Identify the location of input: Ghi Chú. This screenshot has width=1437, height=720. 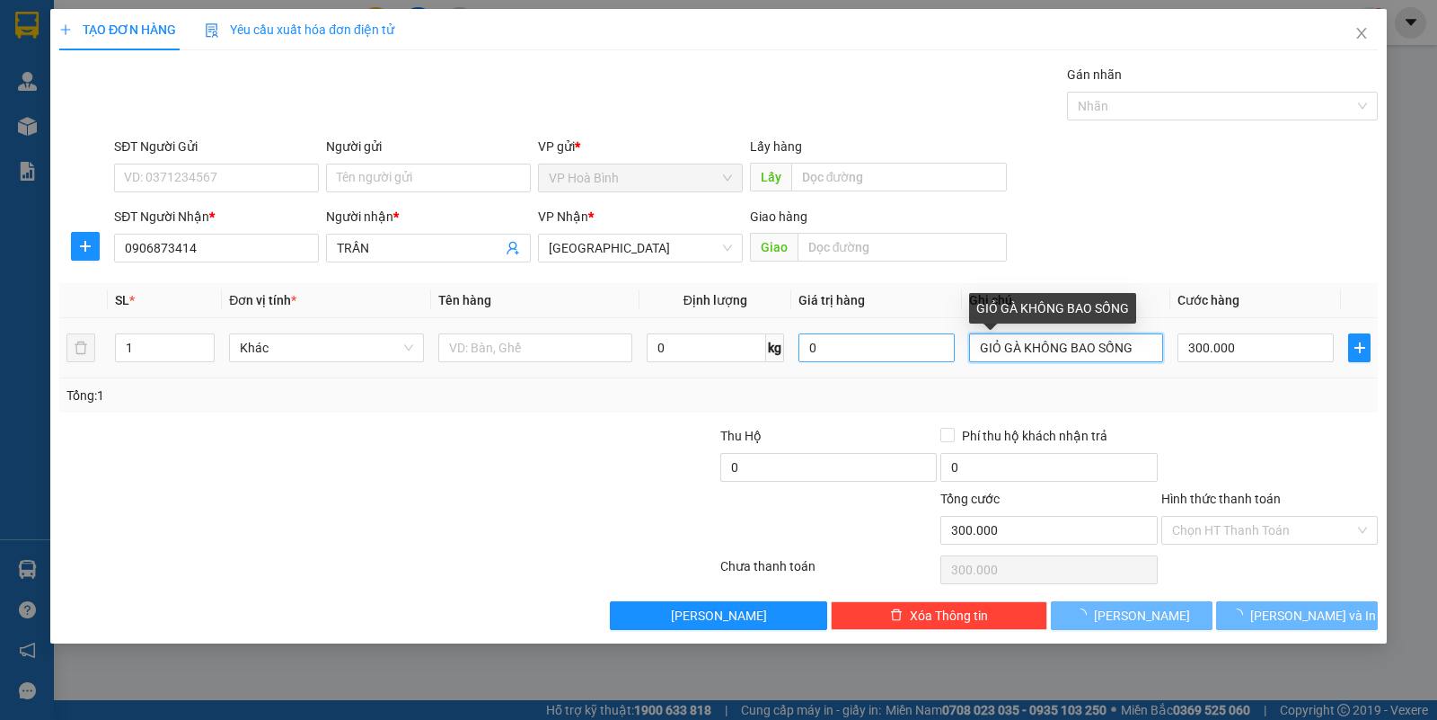
(1066, 348).